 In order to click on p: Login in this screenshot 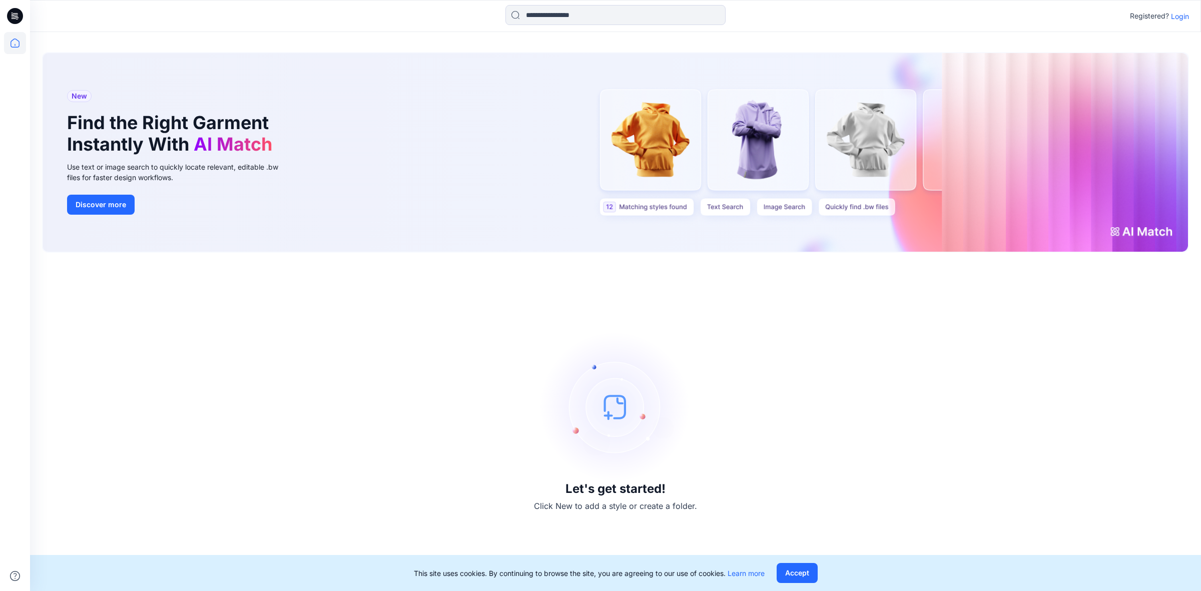, I will do `click(1180, 16)`.